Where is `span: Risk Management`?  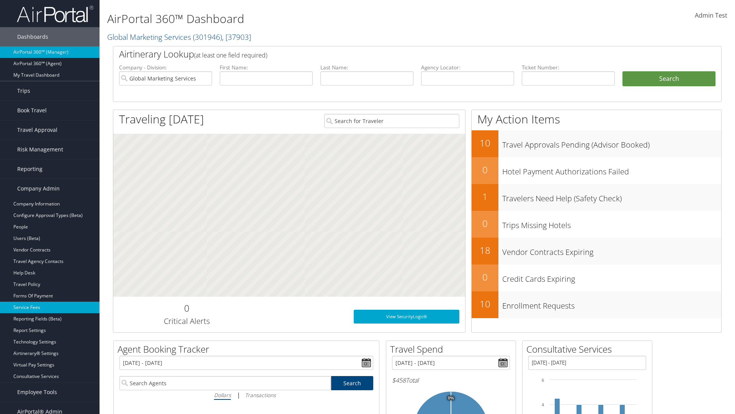
span: Risk Management is located at coordinates (40, 149).